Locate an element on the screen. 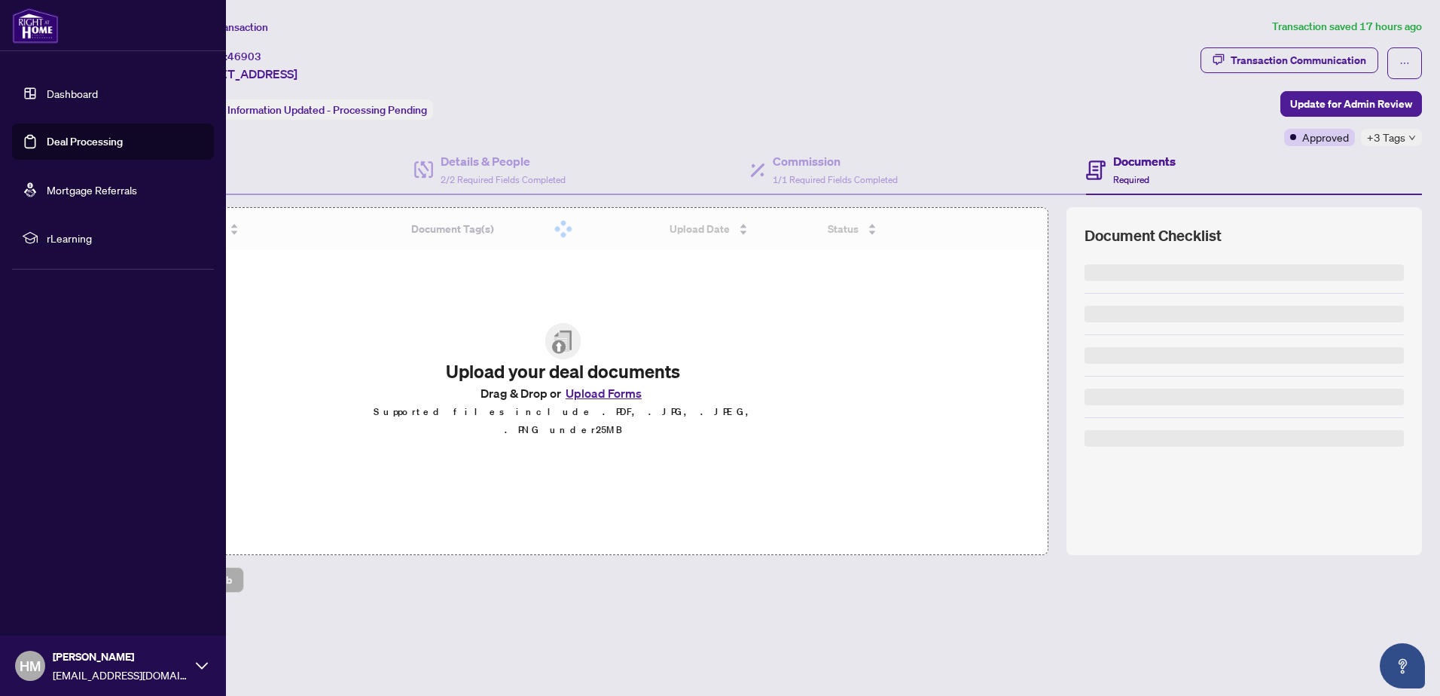 This screenshot has width=1440, height=696. article: Transaction saved 17 hours ago is located at coordinates (1347, 26).